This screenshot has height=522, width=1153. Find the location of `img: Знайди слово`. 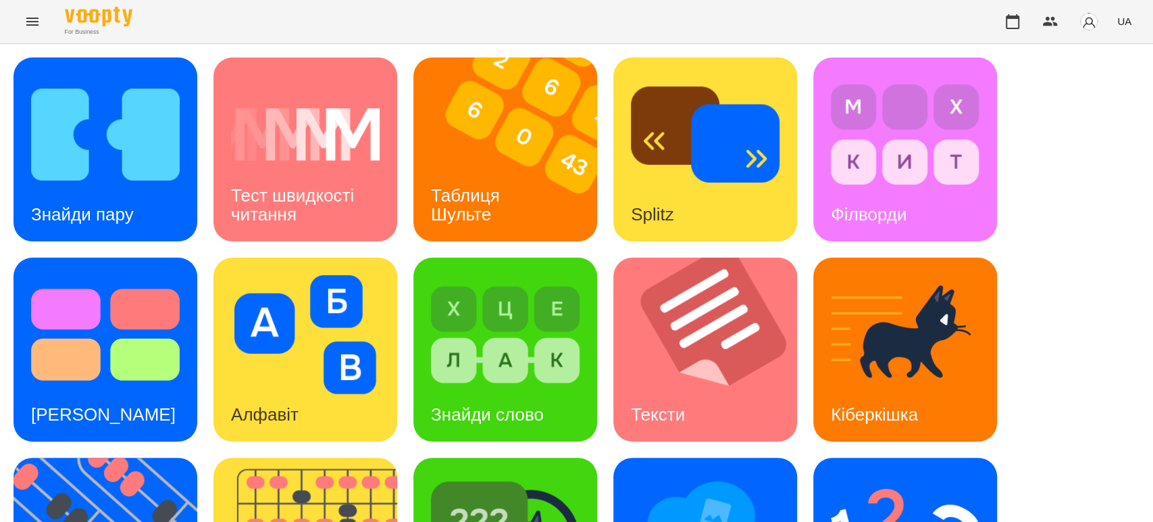

img: Знайди слово is located at coordinates (505, 334).